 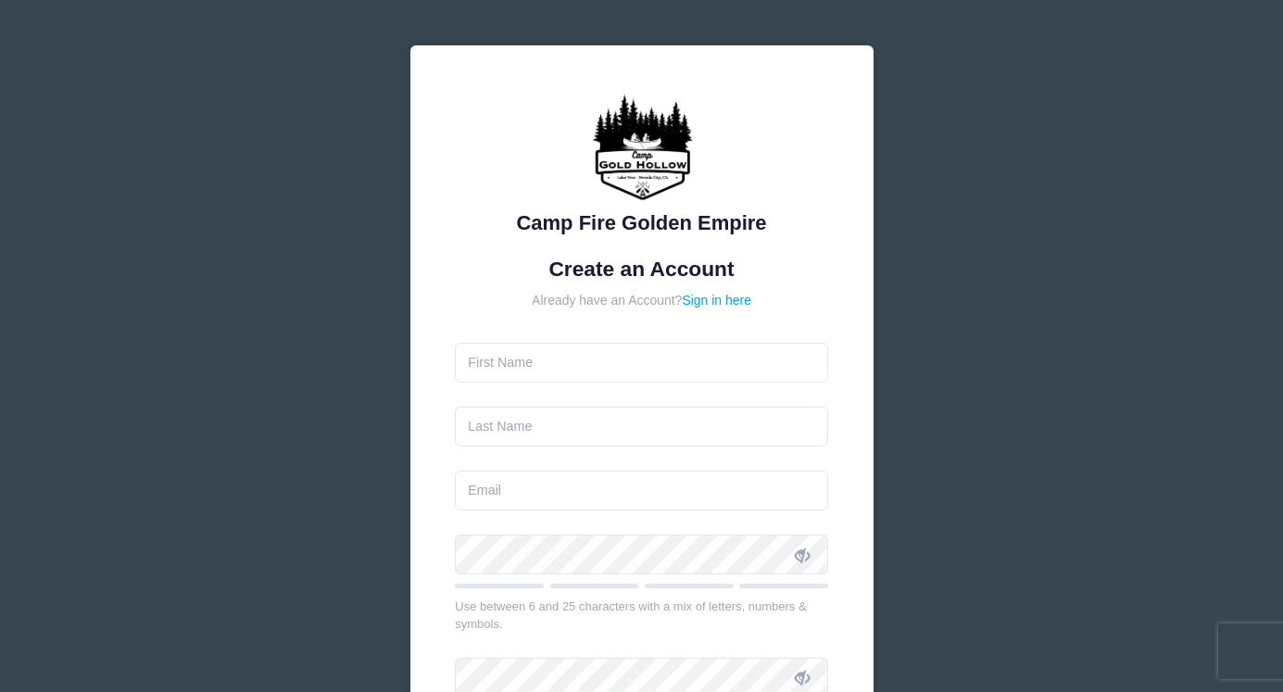 What do you see at coordinates (716, 300) in the screenshot?
I see `a: Sign in here` at bounding box center [716, 300].